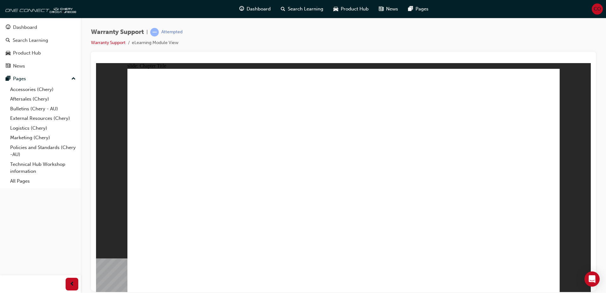 This screenshot has width=606, height=293. Describe the element at coordinates (40, 66) in the screenshot. I see `a: News` at that location.